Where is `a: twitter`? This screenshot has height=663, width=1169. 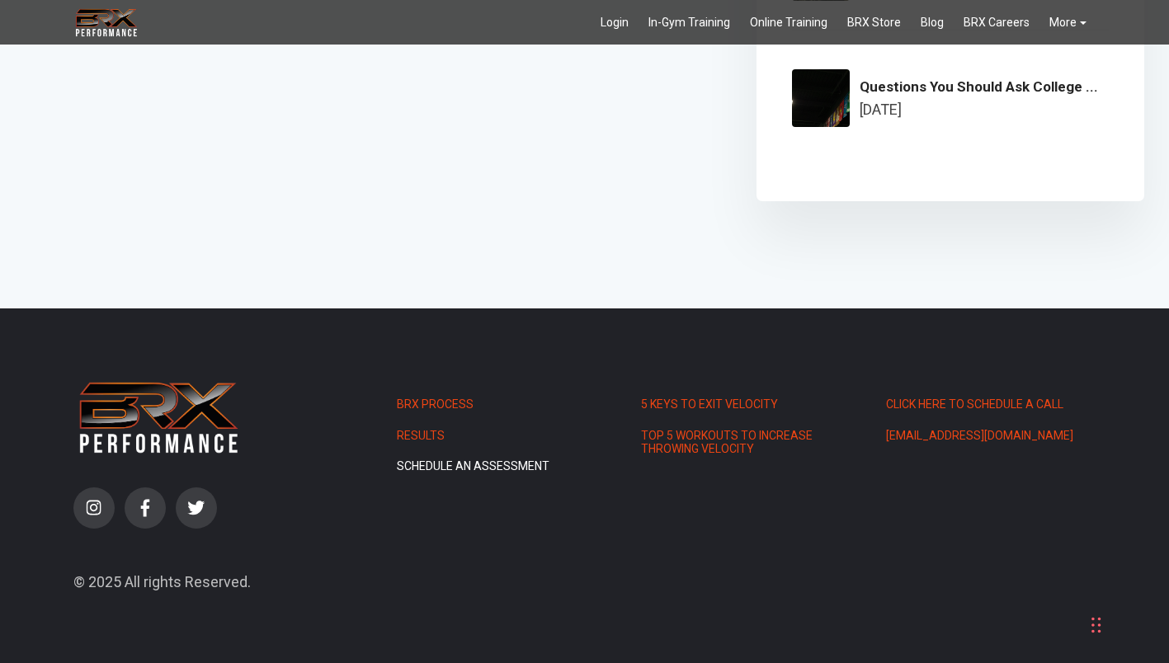
a: twitter is located at coordinates (196, 508).